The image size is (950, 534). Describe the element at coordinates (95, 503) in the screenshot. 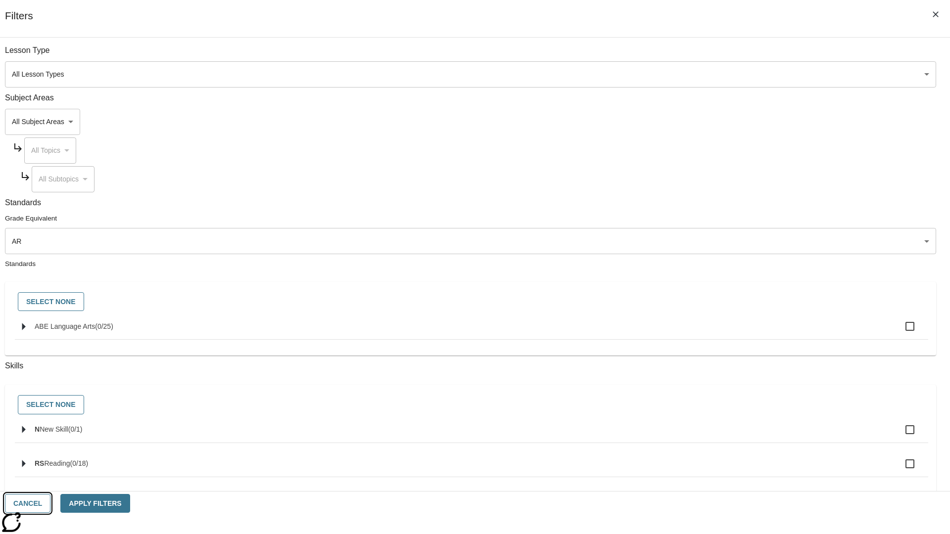

I see `button: Apply Filters` at that location.